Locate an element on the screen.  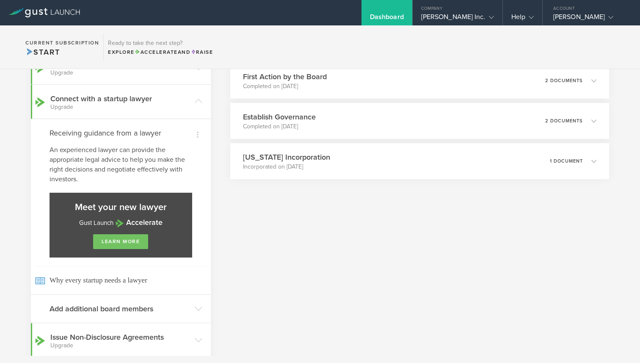
p: 1 document is located at coordinates (566, 161).